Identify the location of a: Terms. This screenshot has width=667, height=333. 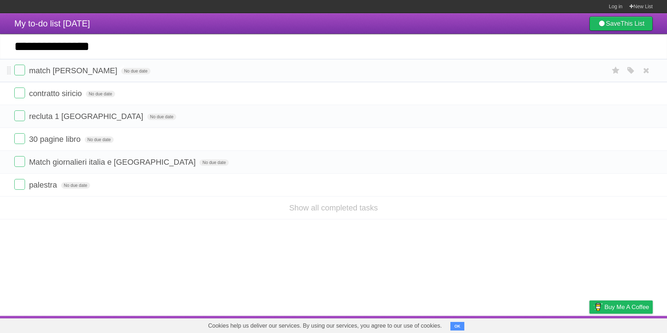
(563, 324).